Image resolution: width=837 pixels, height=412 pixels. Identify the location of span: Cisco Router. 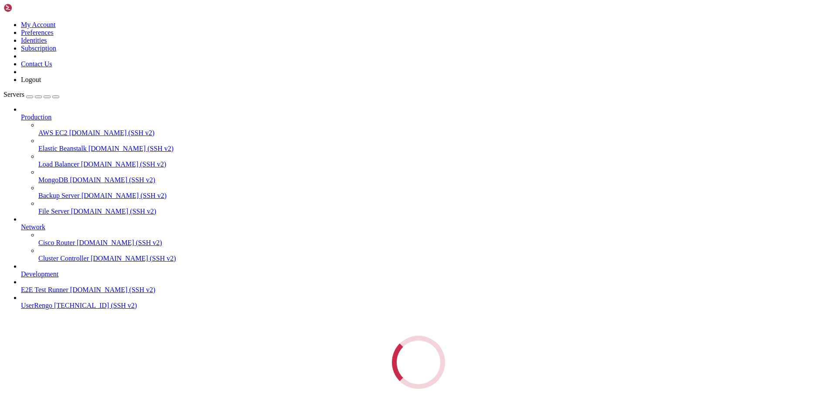
(57, 242).